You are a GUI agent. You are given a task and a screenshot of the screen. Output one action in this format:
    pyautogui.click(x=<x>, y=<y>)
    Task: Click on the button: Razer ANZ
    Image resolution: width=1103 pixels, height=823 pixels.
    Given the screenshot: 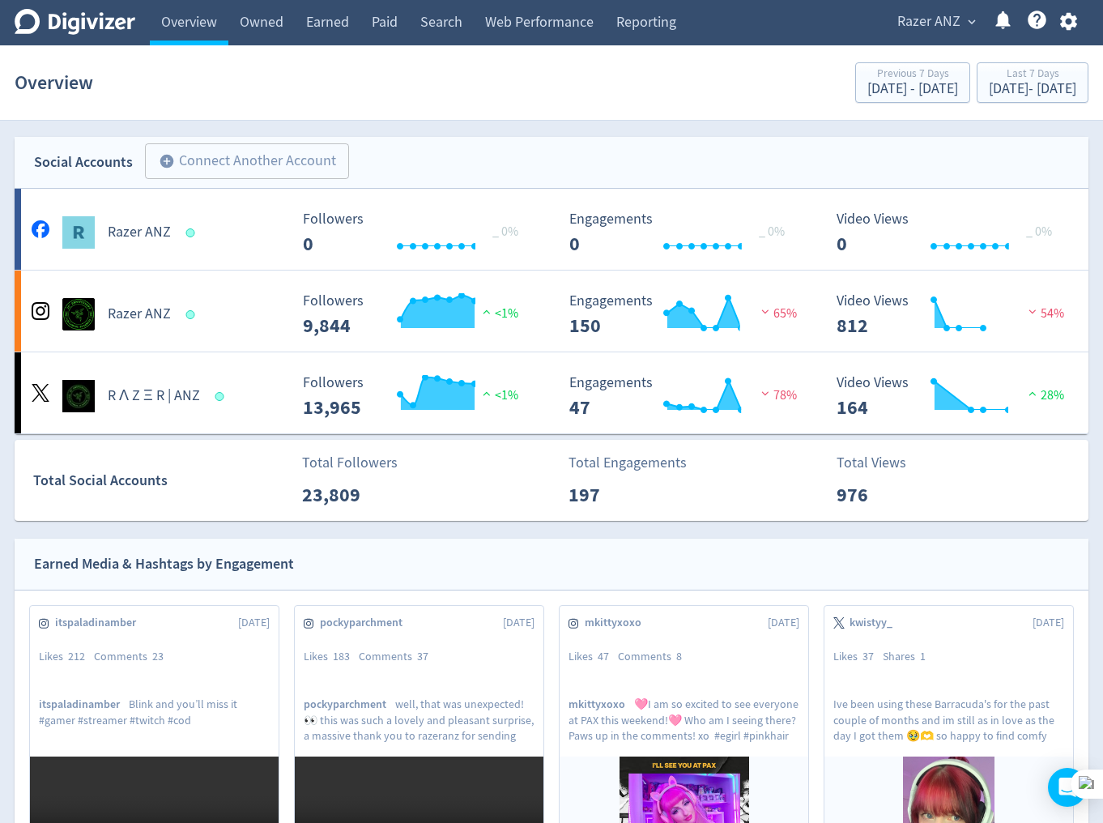 What is the action you would take?
    pyautogui.click(x=936, y=22)
    